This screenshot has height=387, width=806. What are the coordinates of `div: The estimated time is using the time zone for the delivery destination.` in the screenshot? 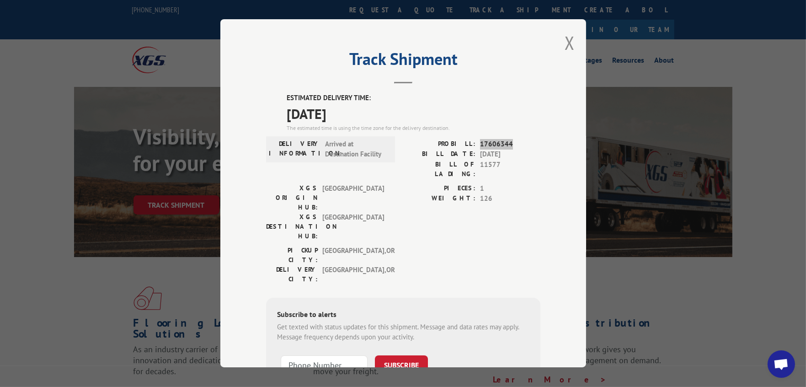 It's located at (413, 128).